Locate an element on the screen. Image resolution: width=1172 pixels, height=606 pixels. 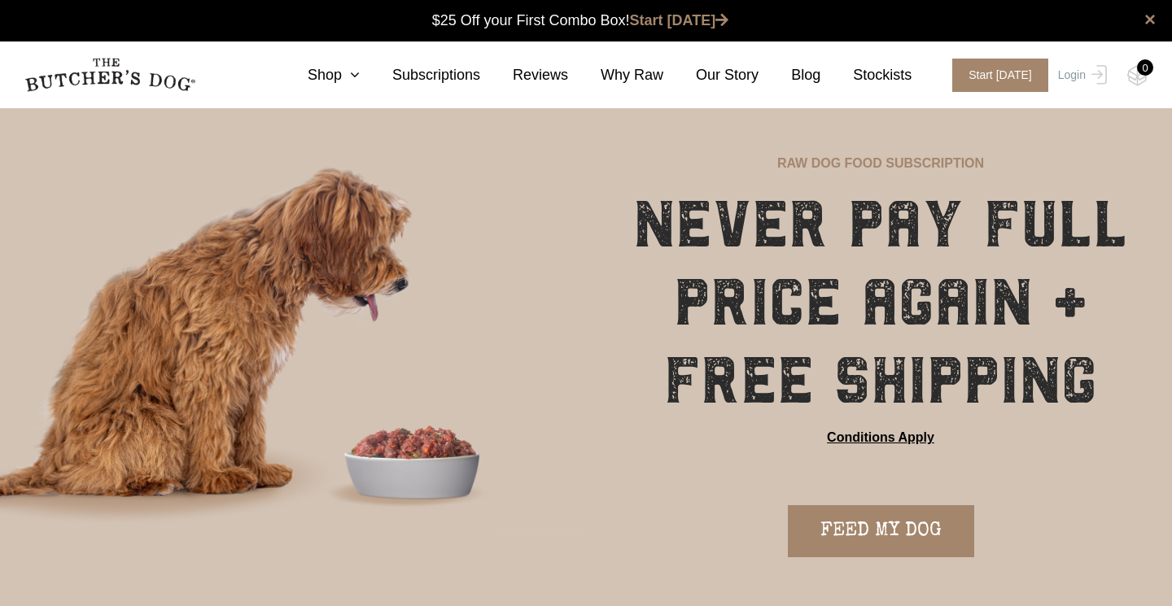
a: Conditions Apply is located at coordinates (881, 438).